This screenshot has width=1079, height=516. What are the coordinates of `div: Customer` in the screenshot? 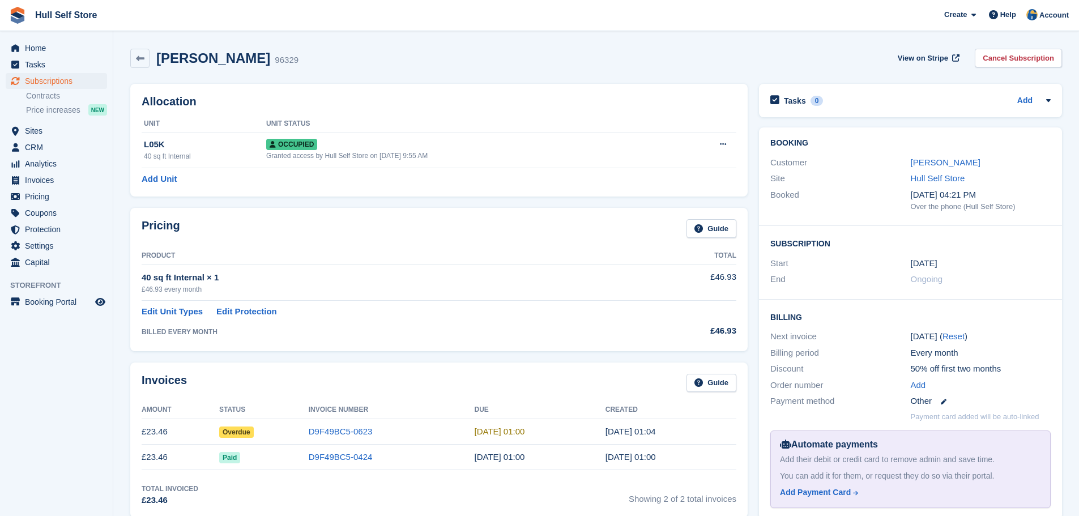 It's located at (840, 163).